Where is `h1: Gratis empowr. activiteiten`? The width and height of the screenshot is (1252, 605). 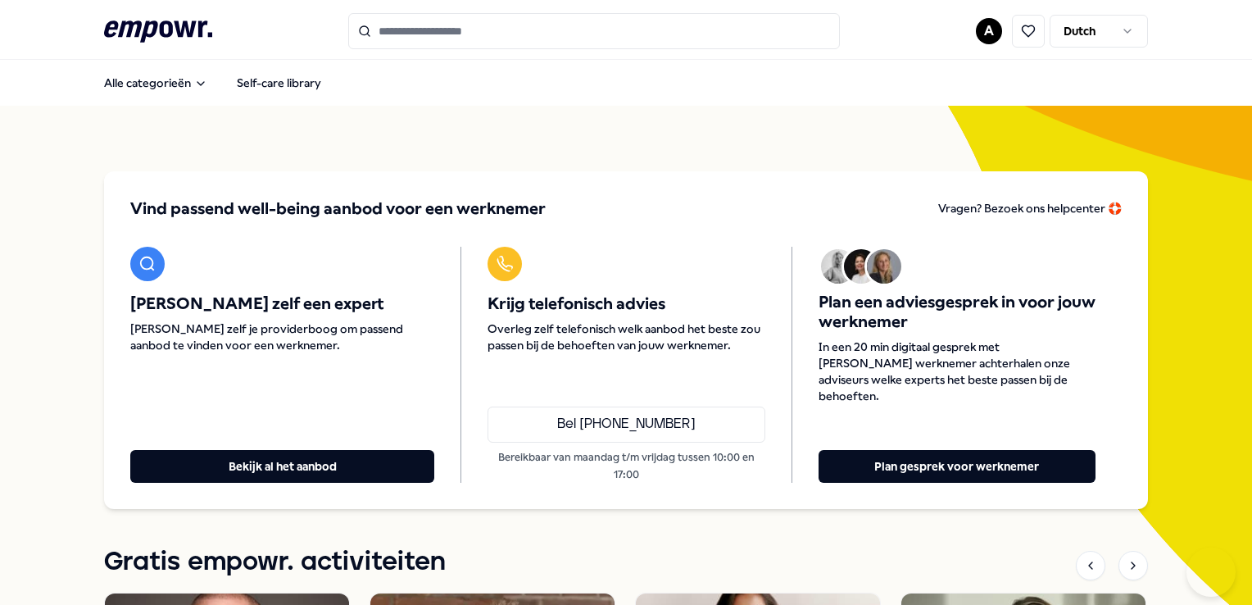 h1: Gratis empowr. activiteiten is located at coordinates (274, 562).